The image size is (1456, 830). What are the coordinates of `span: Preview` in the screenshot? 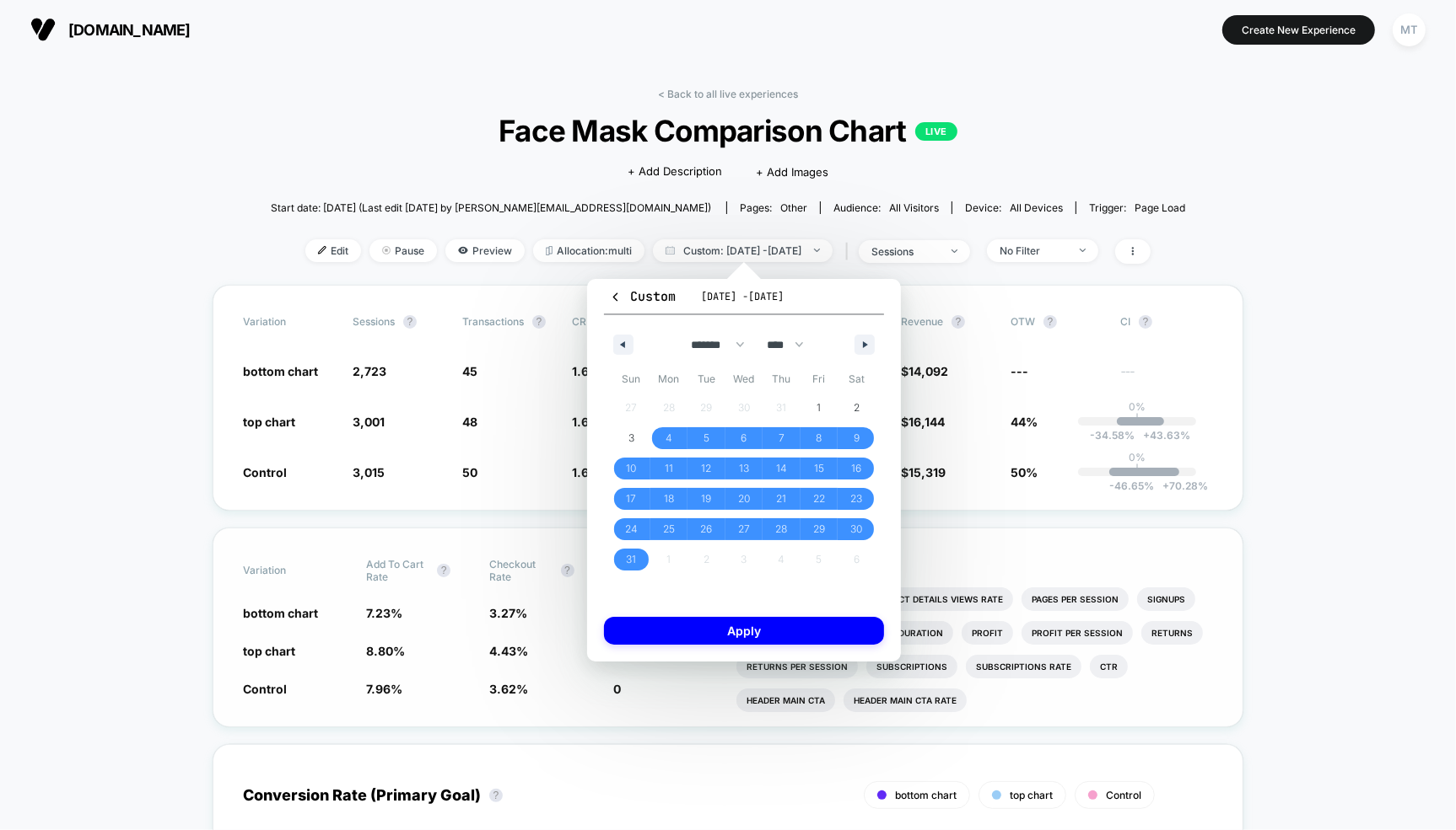 It's located at (485, 250).